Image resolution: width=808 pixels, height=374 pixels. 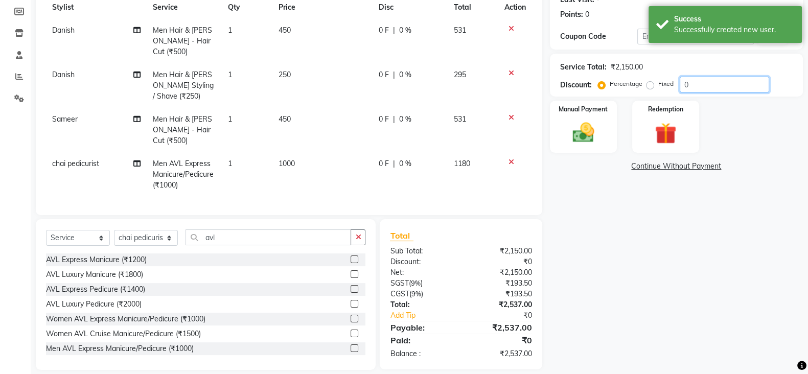 I want to click on input: Enter Offer / Coupon Code, so click(x=696, y=36).